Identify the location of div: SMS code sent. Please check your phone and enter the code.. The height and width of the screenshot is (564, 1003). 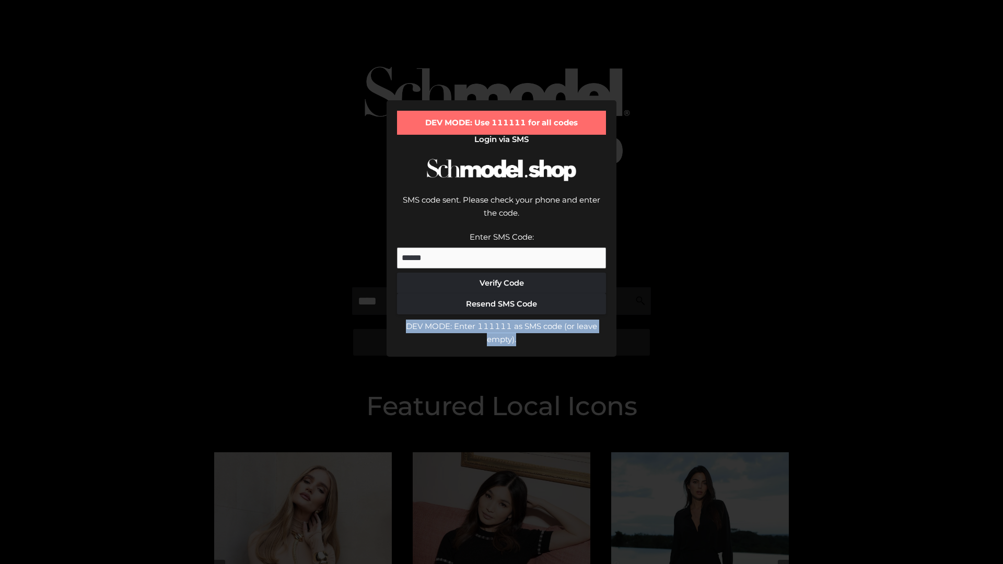
(502, 212).